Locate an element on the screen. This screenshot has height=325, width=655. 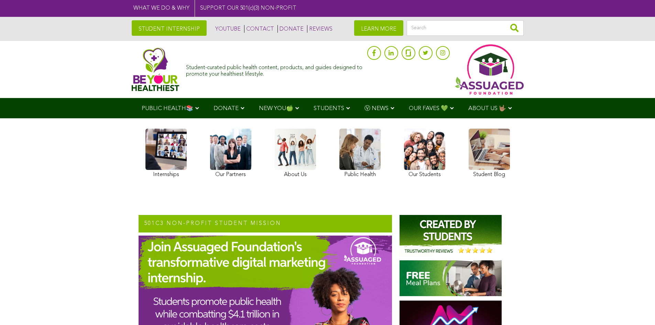
span: OUR FAVES 💚 is located at coordinates (428, 108).